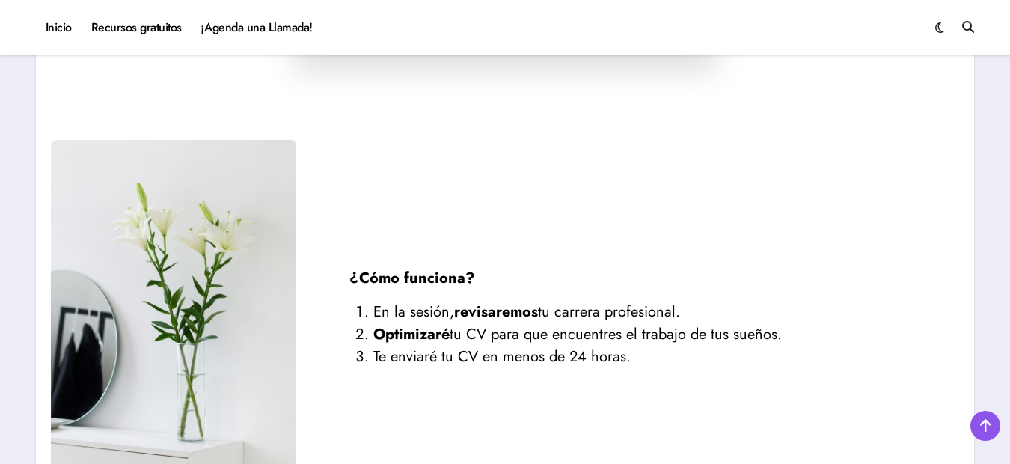 This screenshot has height=464, width=1010. I want to click on li: En la sesión, tu carrera profesional., so click(640, 312).